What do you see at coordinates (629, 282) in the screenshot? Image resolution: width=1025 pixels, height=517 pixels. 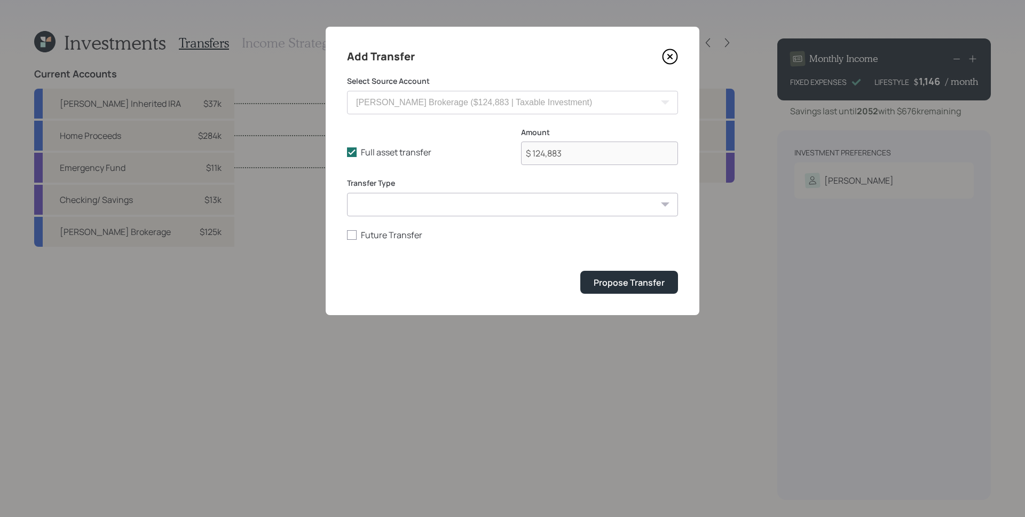 I see `div: Propose Transfer` at bounding box center [629, 282].